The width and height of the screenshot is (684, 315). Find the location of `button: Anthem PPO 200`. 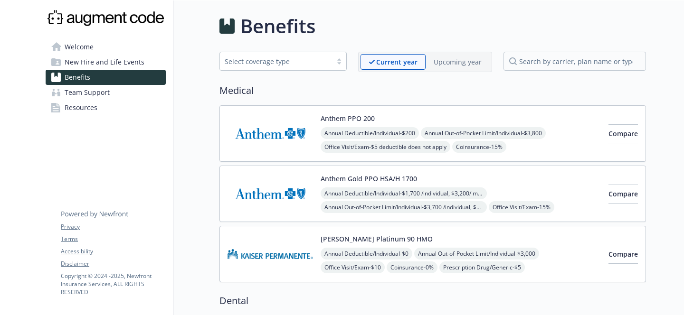

button: Anthem PPO 200 is located at coordinates (348, 118).